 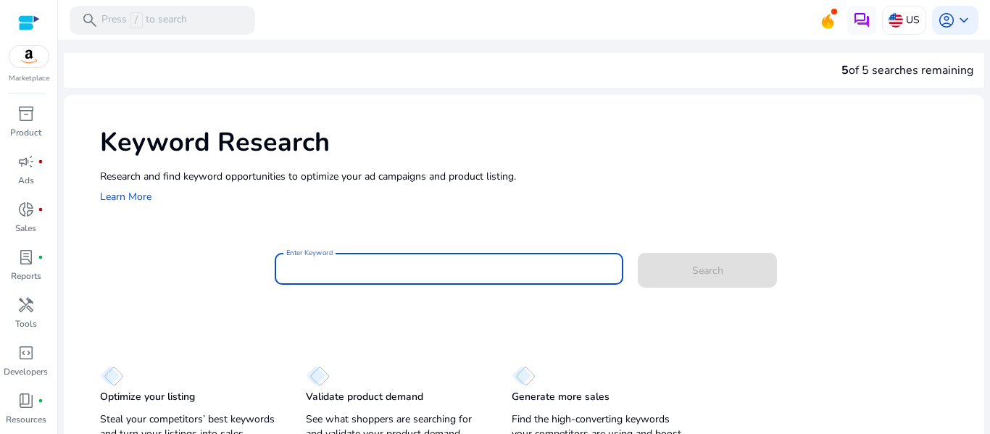 What do you see at coordinates (26, 324) in the screenshot?
I see `p: Tools` at bounding box center [26, 324].